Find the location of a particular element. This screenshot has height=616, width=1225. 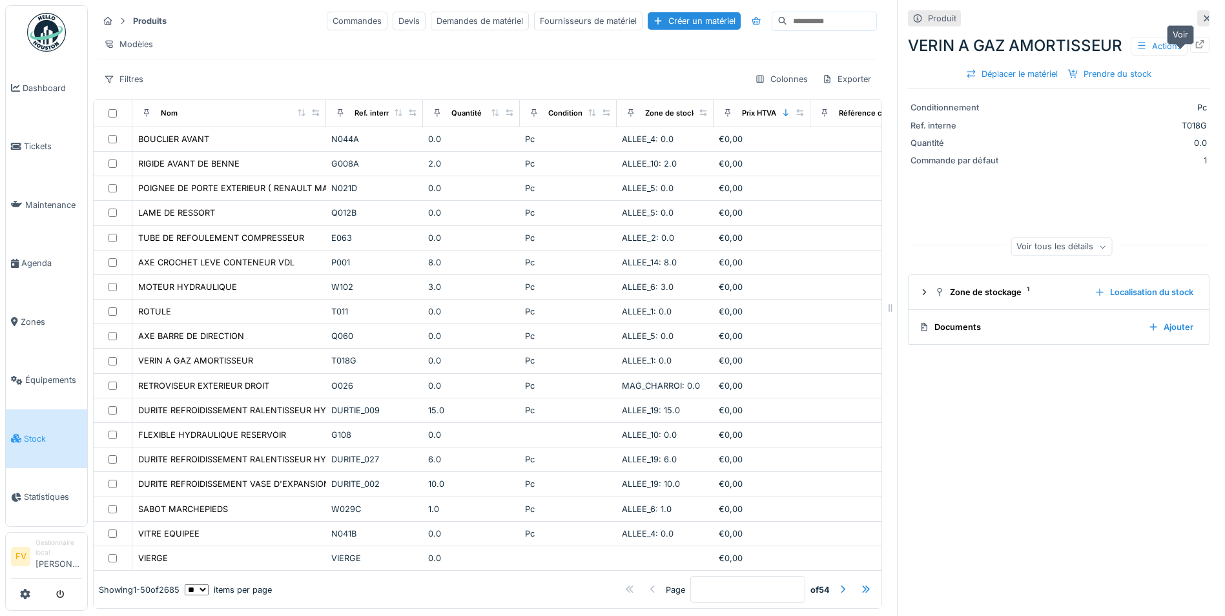

div: Documents is located at coordinates (1028, 327).